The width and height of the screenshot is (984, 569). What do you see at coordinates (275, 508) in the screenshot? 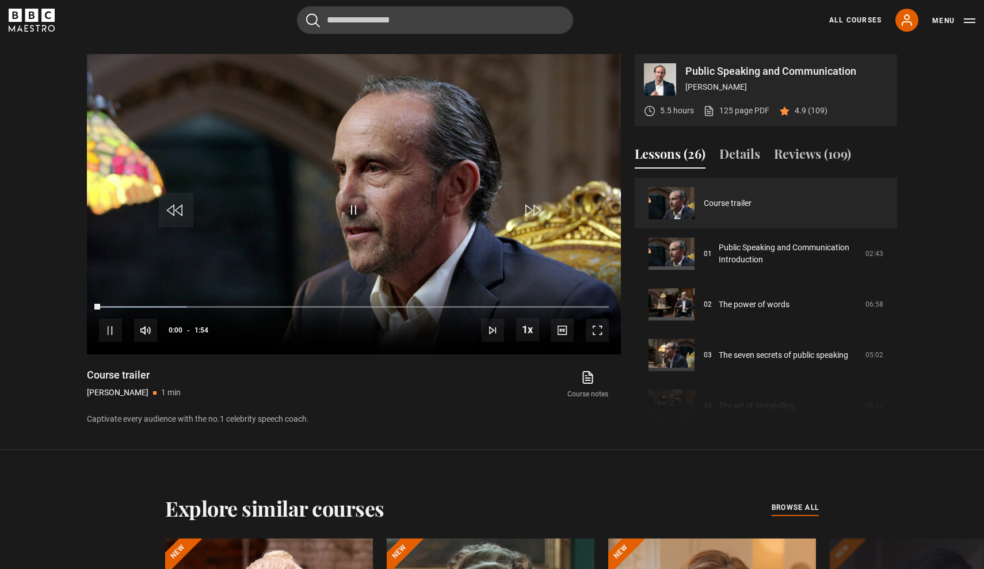
I see `h2: Explore similar courses` at bounding box center [275, 508].